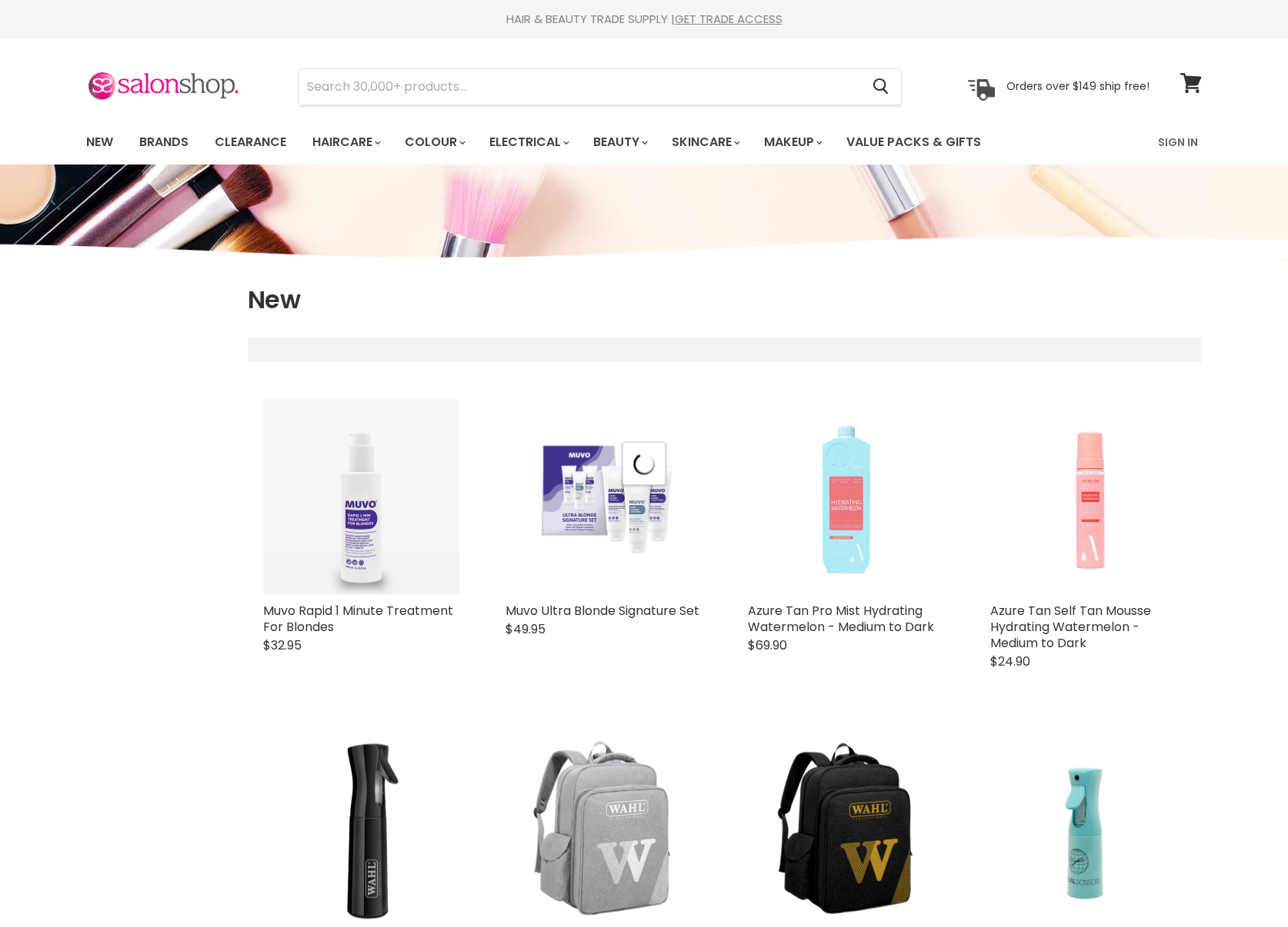 The image size is (1288, 927). What do you see at coordinates (164, 142) in the screenshot?
I see `a: Brands` at bounding box center [164, 142].